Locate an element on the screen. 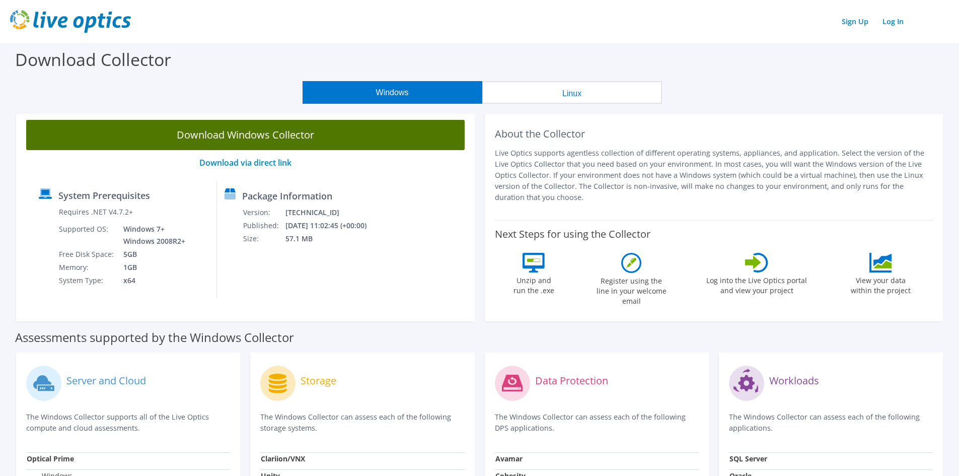  a: Sign Up is located at coordinates (855, 21).